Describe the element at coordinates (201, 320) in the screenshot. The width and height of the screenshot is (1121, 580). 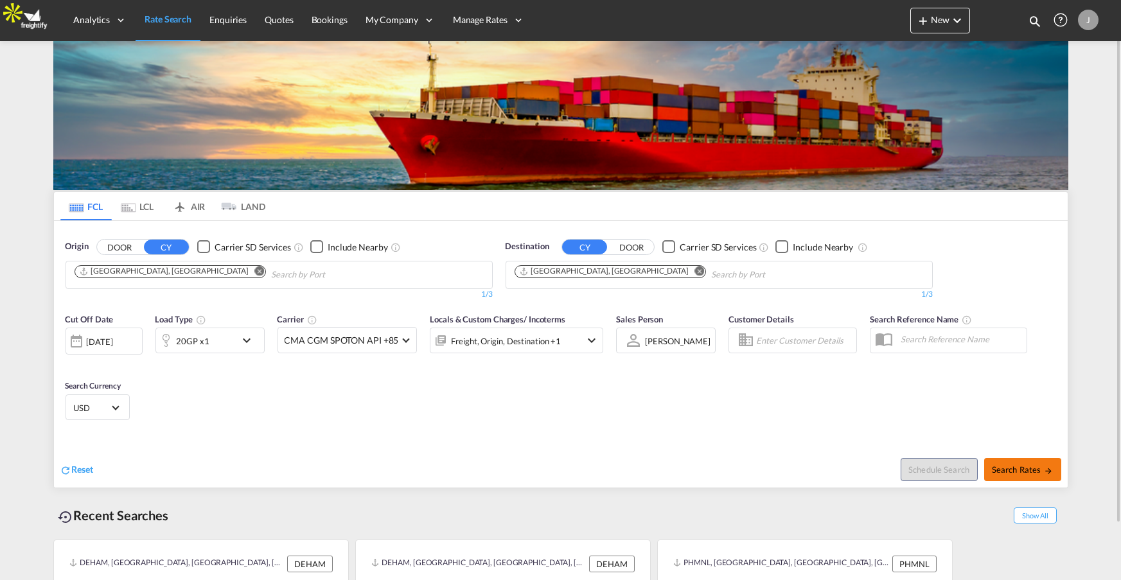
I see `md-icon: icon-information-outline` at that location.